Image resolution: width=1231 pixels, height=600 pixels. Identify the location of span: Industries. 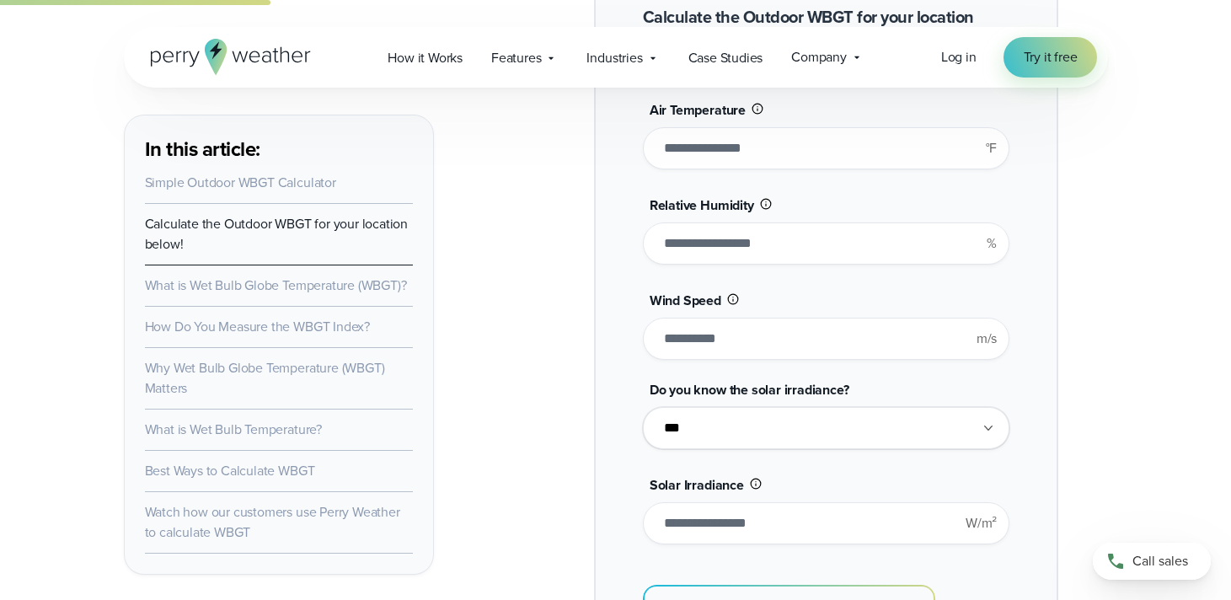
(614, 58).